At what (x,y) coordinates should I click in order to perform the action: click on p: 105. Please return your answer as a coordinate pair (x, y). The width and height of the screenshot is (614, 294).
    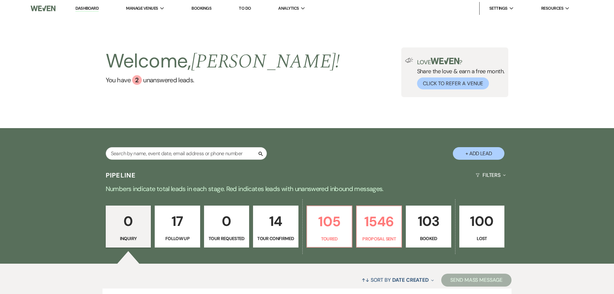
    Looking at the image, I should click on (330, 221).